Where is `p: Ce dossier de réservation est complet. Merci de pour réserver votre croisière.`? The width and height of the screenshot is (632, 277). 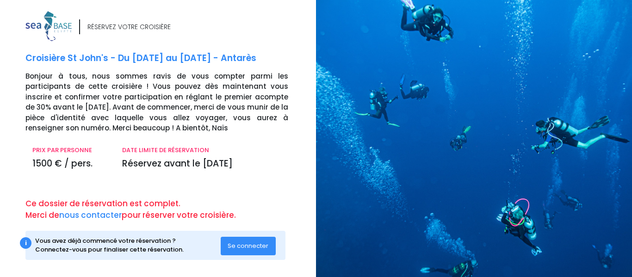
p: Ce dossier de réservation est complet. Merci de pour réserver votre croisière. is located at coordinates (167, 209).